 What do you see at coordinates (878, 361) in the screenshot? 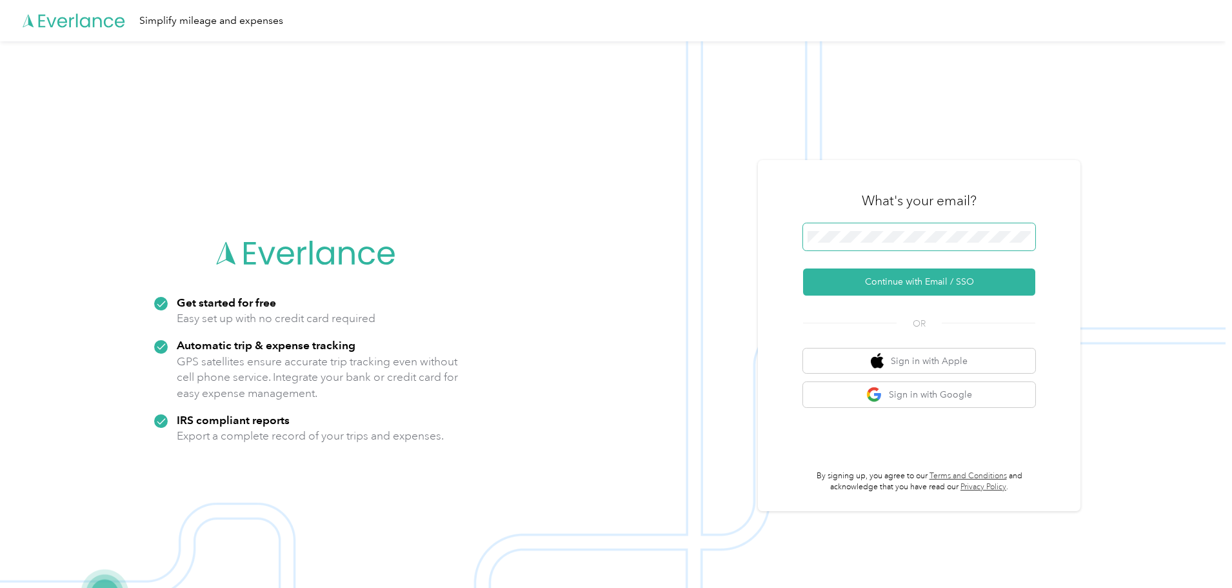
I see `img: apple logo` at bounding box center [878, 361].